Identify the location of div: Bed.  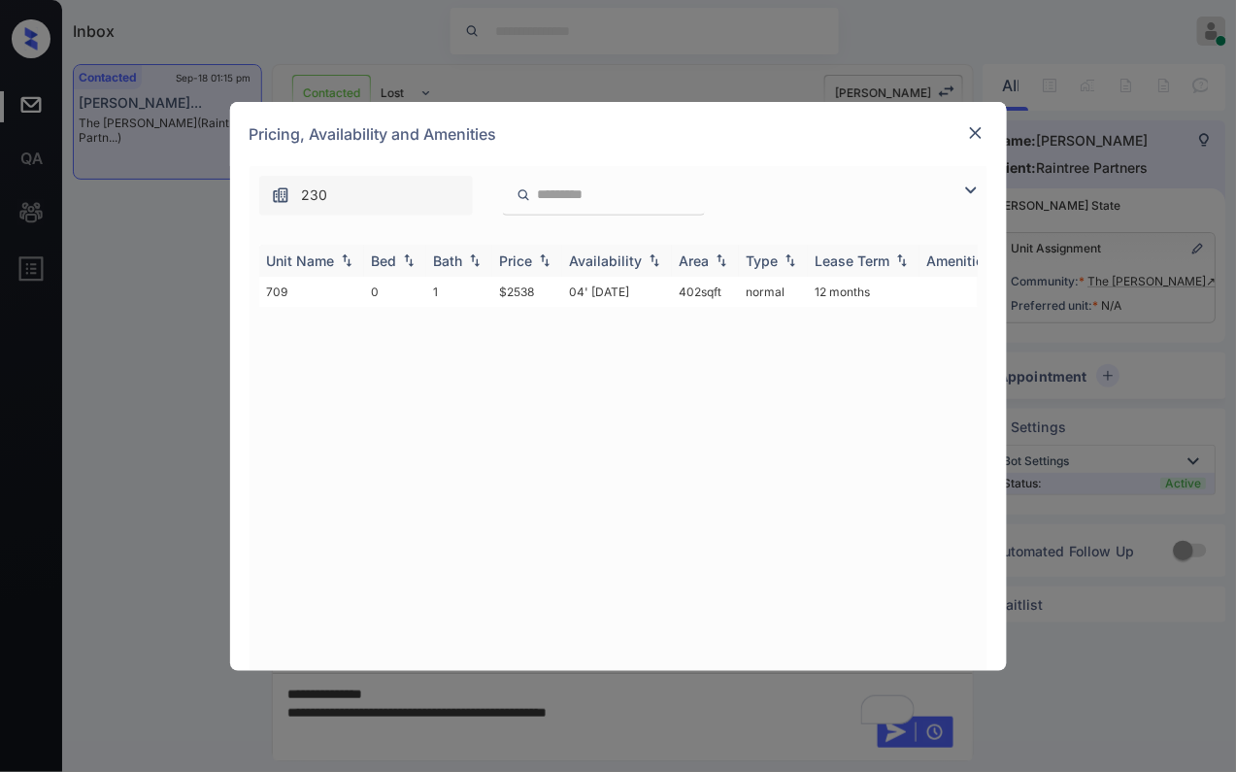
(384, 260).